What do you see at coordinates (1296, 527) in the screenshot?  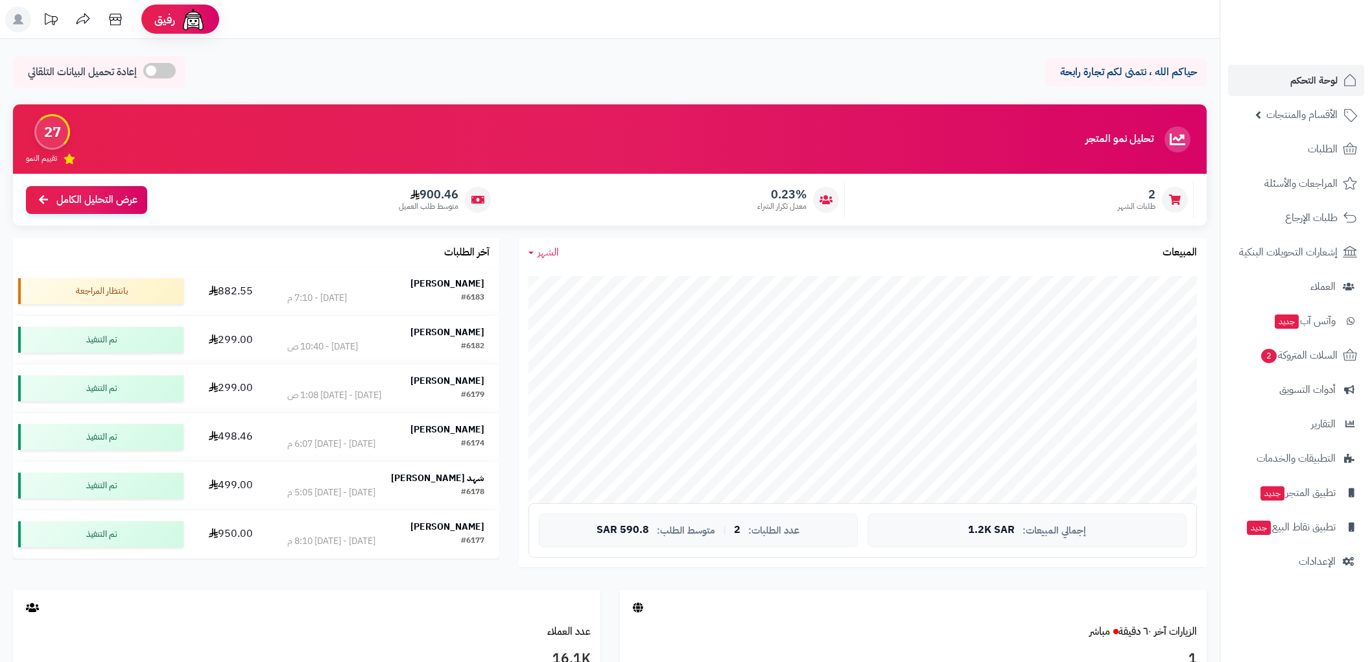 I see `a: تطبيق نقاط البيعجديد` at bounding box center [1296, 527].